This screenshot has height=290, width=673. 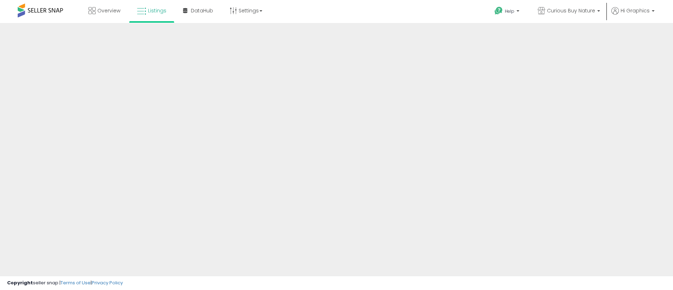 What do you see at coordinates (508, 12) in the screenshot?
I see `a: Help` at bounding box center [508, 12].